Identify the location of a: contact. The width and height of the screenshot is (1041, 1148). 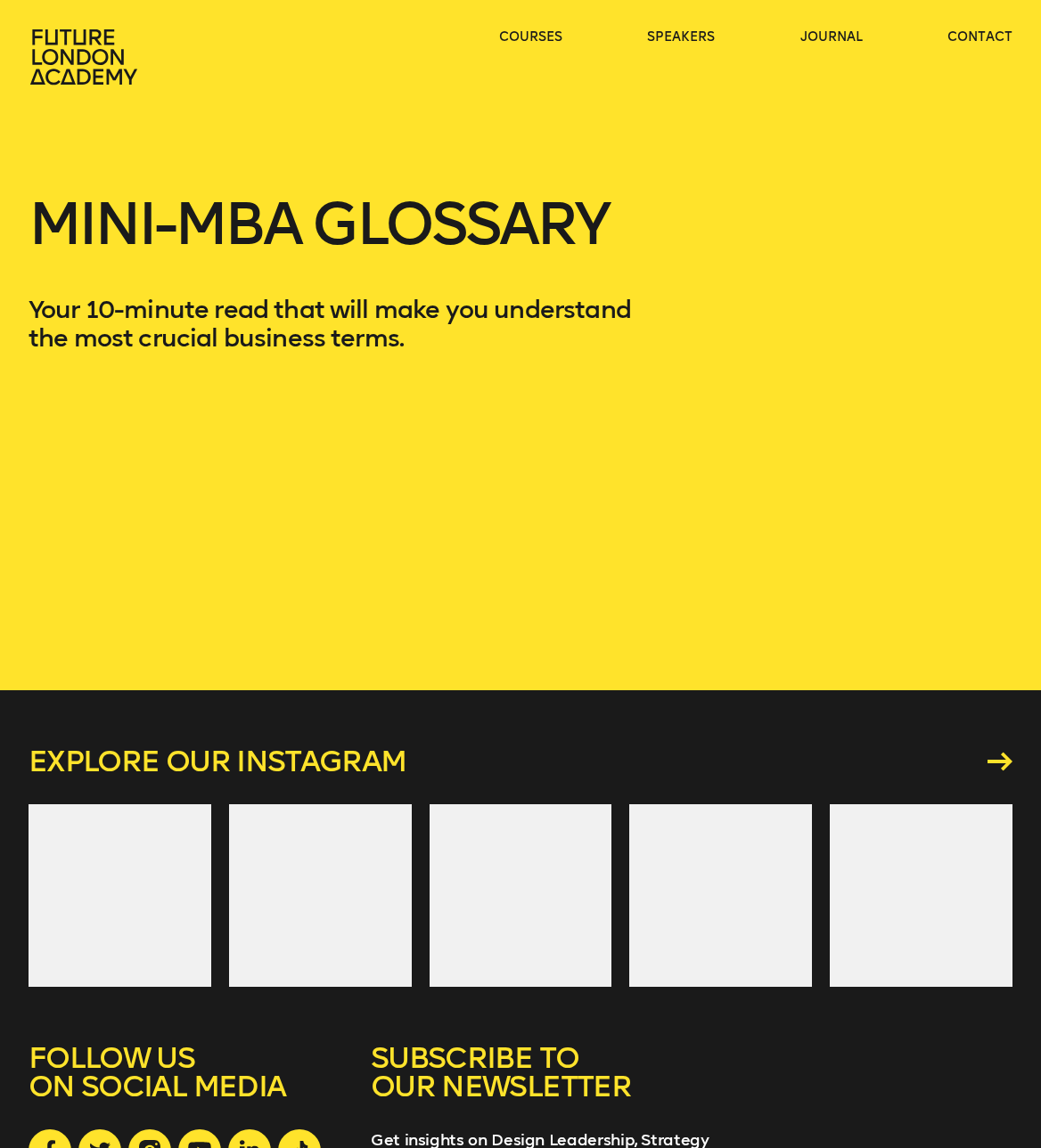
(979, 37).